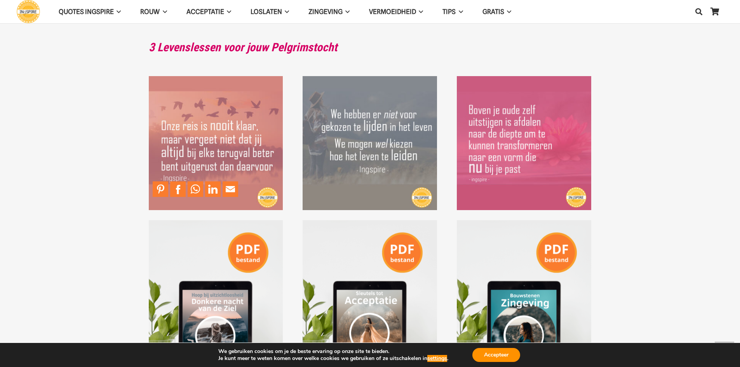  I want to click on button: settings, so click(437, 359).